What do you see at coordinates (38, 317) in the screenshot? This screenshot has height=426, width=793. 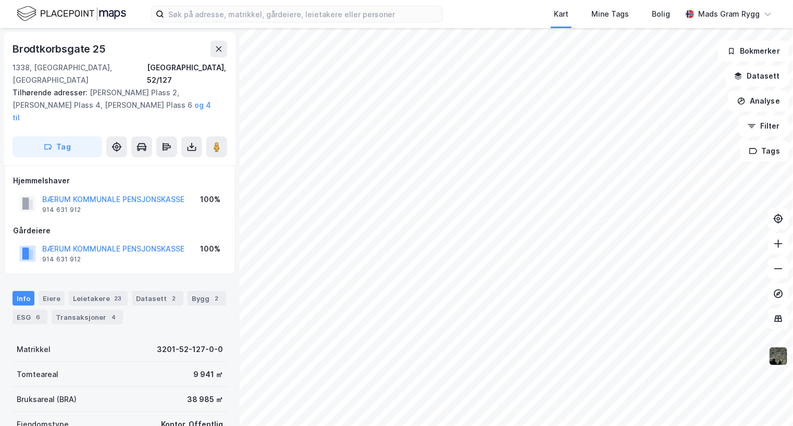 I see `div: 6` at bounding box center [38, 317].